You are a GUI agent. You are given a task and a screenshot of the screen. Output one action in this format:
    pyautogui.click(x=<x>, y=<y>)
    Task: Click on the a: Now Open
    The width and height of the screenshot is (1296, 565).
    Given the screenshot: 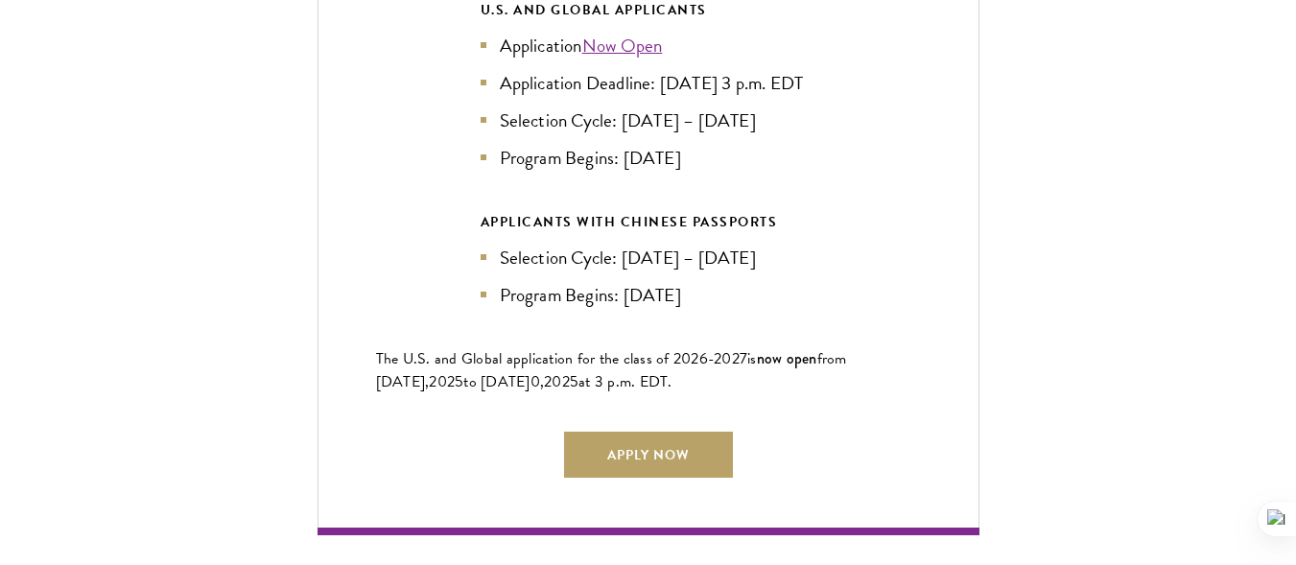 What is the action you would take?
    pyautogui.click(x=623, y=45)
    